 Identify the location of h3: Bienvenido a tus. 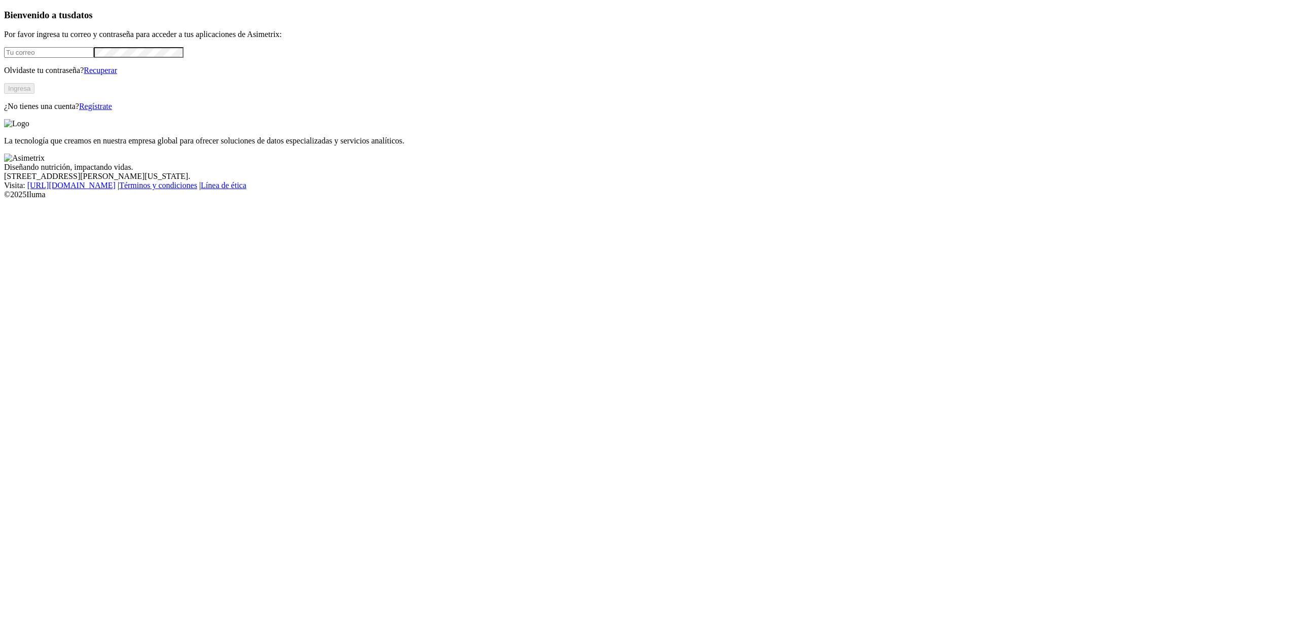
(649, 15).